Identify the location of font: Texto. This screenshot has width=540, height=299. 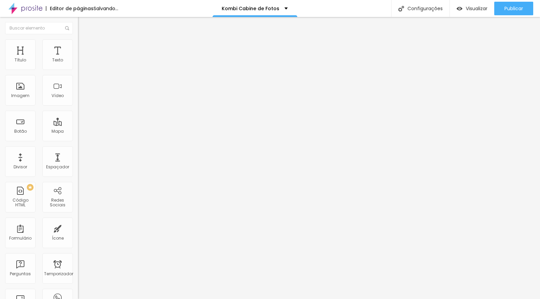
(58, 60).